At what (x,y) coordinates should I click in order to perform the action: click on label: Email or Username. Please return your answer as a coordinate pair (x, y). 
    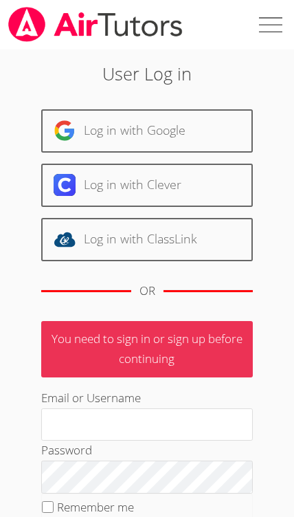
    Looking at the image, I should click on (91, 397).